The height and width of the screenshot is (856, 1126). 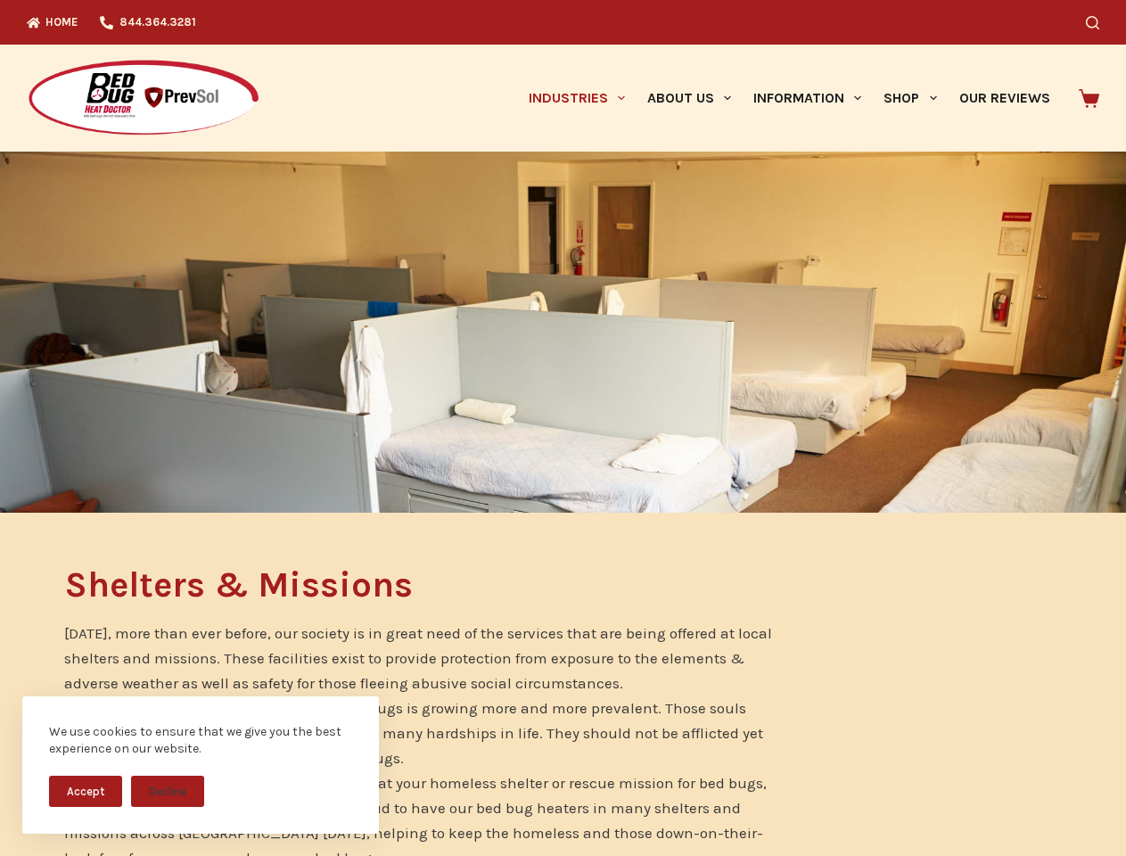 I want to click on a: Information, so click(x=808, y=98).